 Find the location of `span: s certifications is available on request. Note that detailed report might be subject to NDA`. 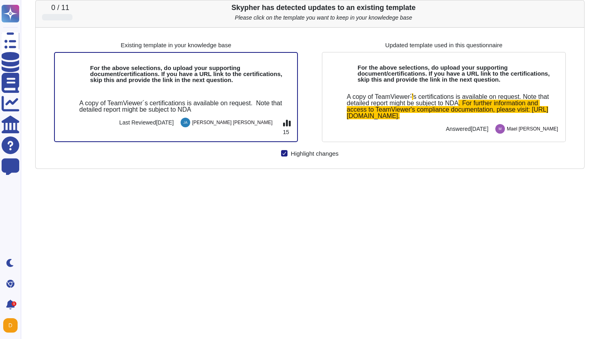

span: s certifications is available on request. Note that detailed report might be subject to NDA is located at coordinates (448, 100).